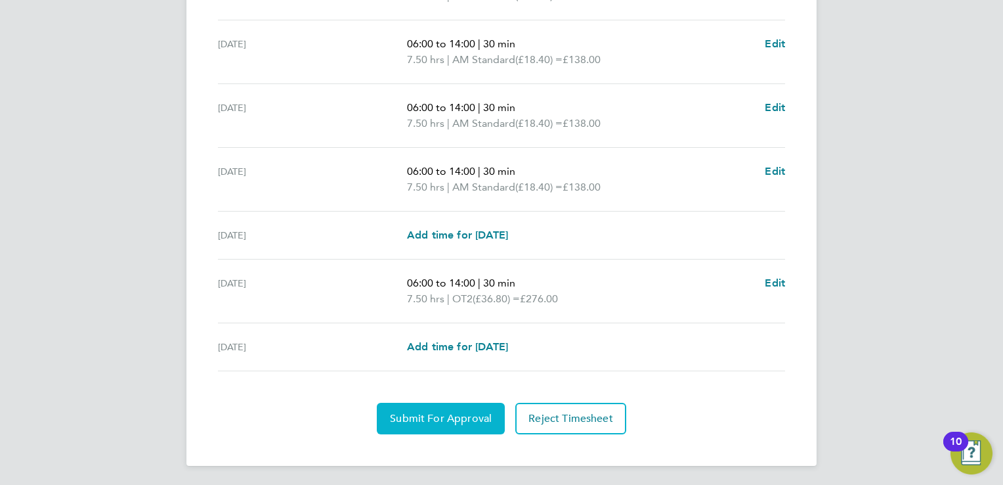  What do you see at coordinates (462, 299) in the screenshot?
I see `span: OT2` at bounding box center [462, 299].